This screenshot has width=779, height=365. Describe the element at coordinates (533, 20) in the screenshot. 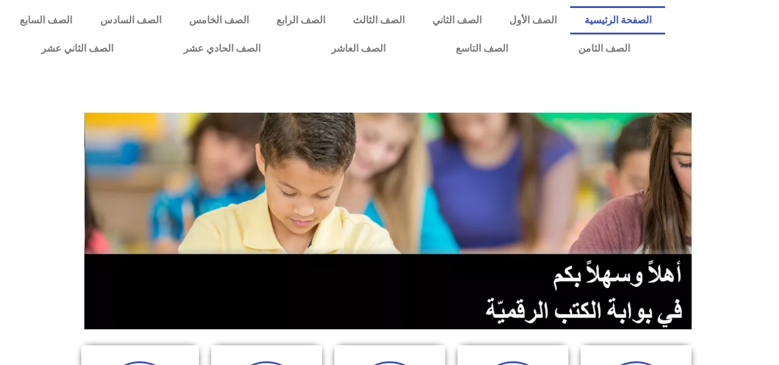

I see `a: الصف الأول` at that location.